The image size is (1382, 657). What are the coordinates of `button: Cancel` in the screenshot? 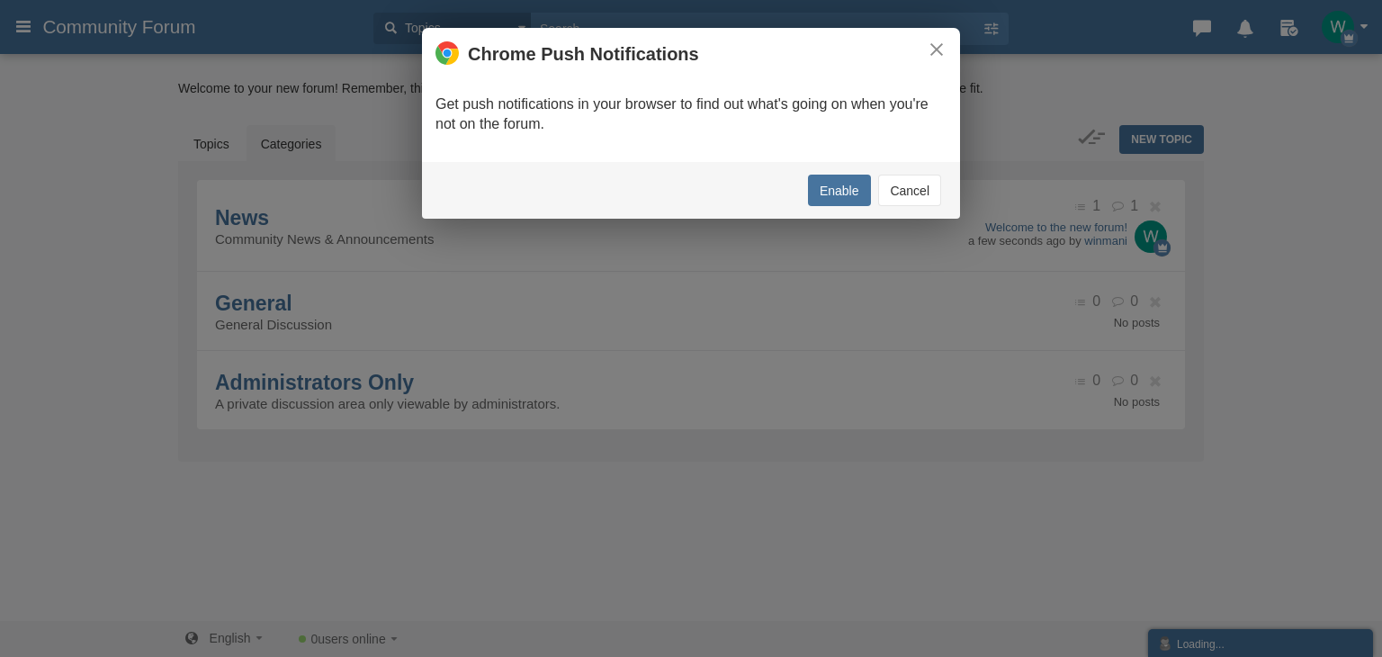 It's located at (909, 190).